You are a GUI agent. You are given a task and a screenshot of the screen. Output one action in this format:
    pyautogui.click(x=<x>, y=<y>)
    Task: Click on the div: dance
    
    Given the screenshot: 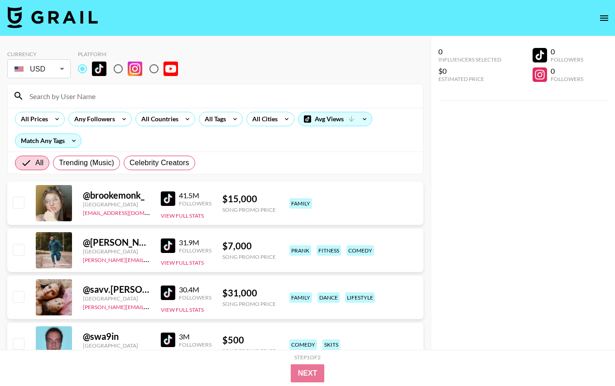 What is the action you would take?
    pyautogui.click(x=328, y=297)
    